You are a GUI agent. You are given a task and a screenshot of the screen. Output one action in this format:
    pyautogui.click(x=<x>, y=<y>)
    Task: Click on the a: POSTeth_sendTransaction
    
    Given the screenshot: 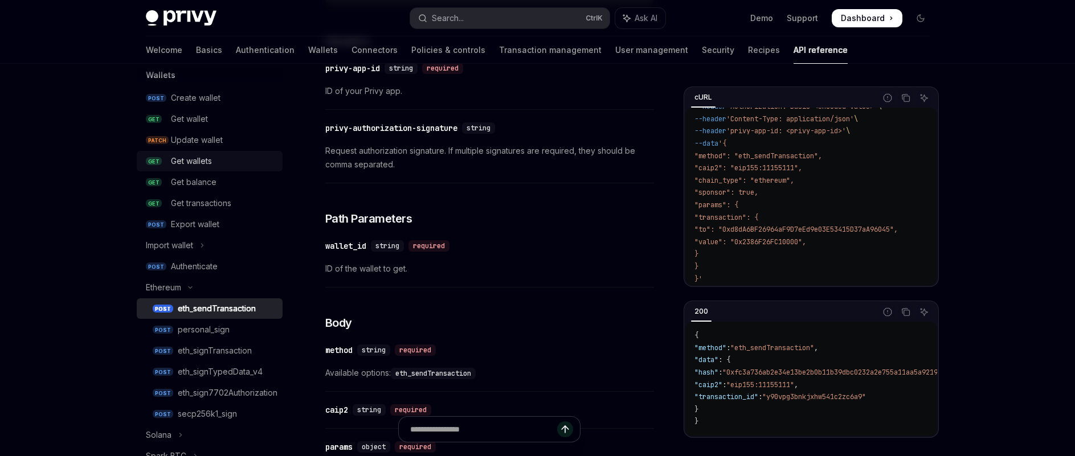 What is the action you would take?
    pyautogui.click(x=210, y=309)
    